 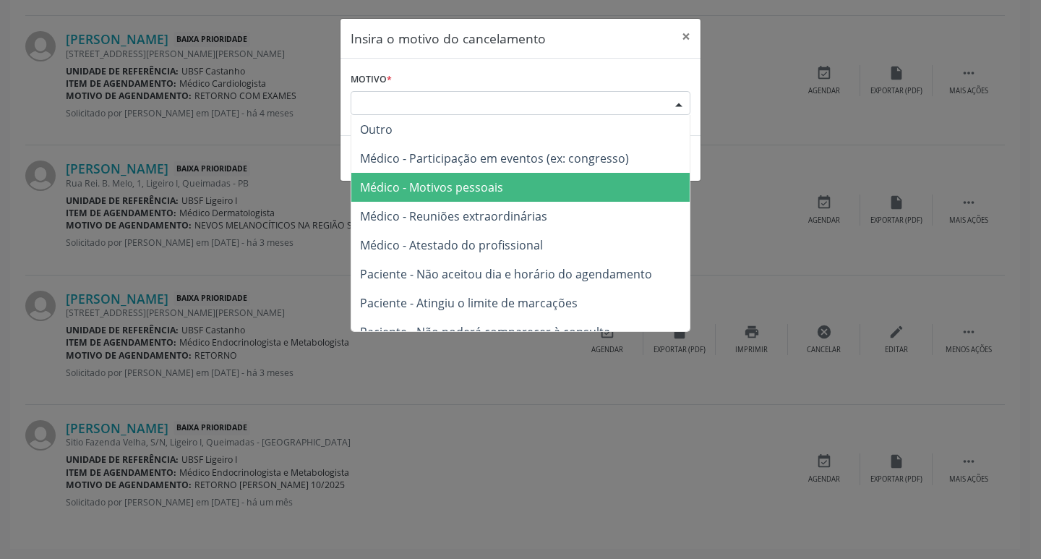 What do you see at coordinates (485, 332) in the screenshot?
I see `span: Paciente - Não poderá comparecer à consulta` at bounding box center [485, 332].